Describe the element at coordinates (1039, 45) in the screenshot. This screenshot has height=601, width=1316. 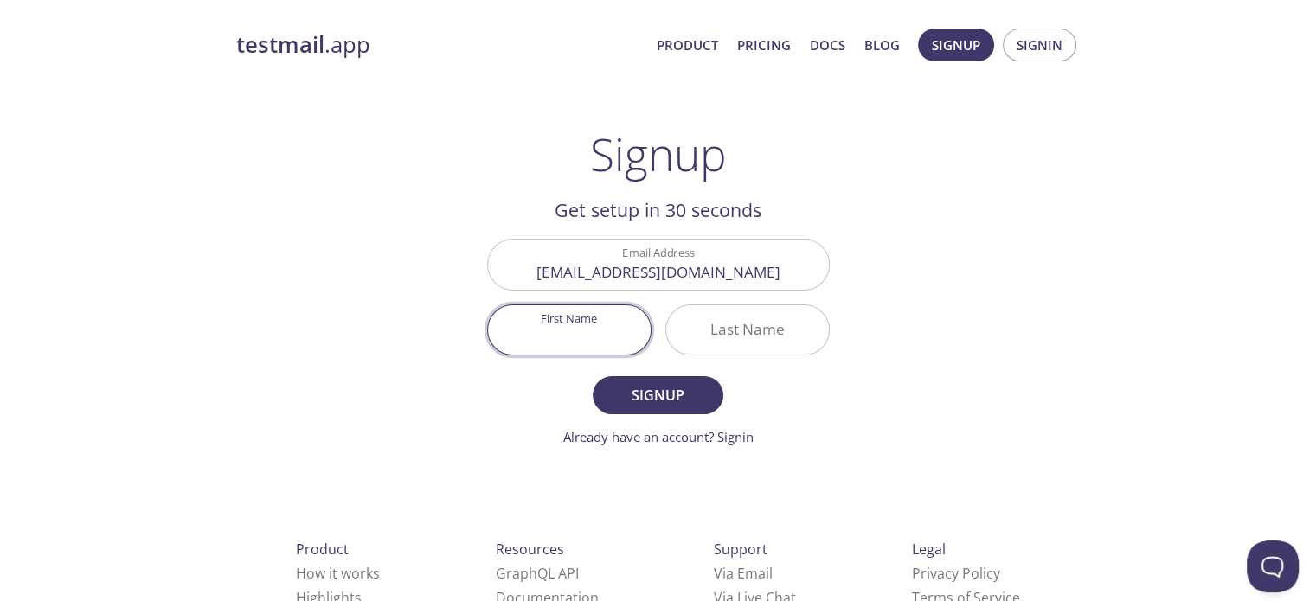
I see `span: Signin` at that location.